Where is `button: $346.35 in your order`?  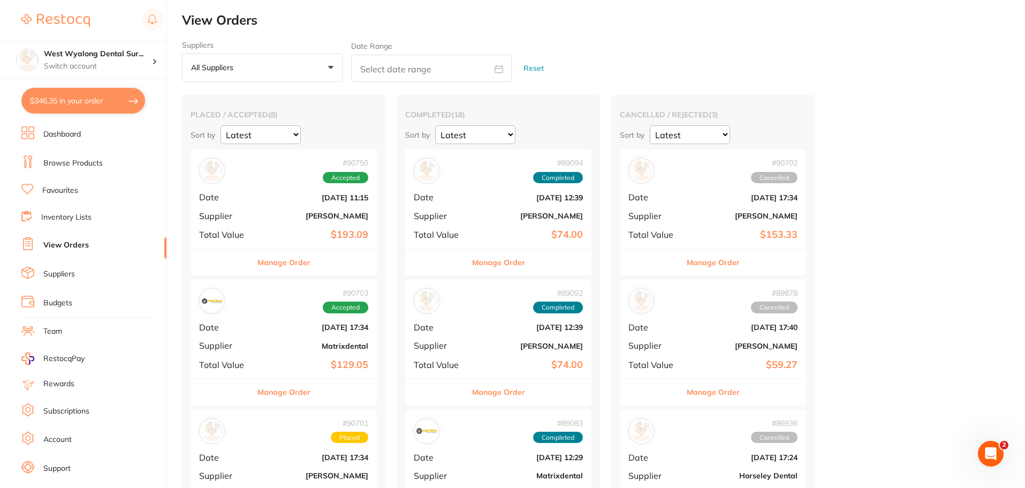
button: $346.35 in your order is located at coordinates (83, 101).